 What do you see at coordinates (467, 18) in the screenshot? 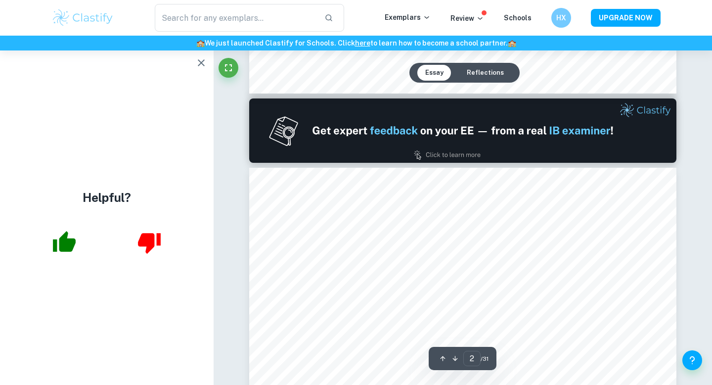
I see `p: Review` at bounding box center [467, 18].